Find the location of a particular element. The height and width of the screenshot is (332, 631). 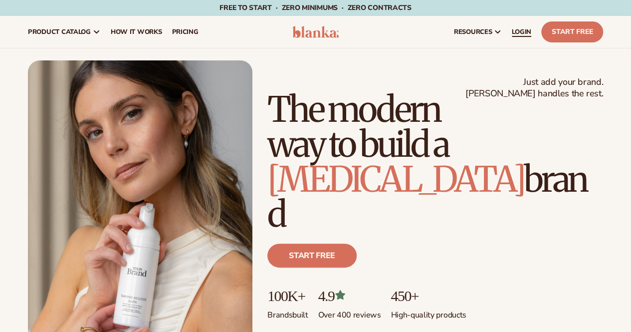

p: 4.9 is located at coordinates (350, 295).